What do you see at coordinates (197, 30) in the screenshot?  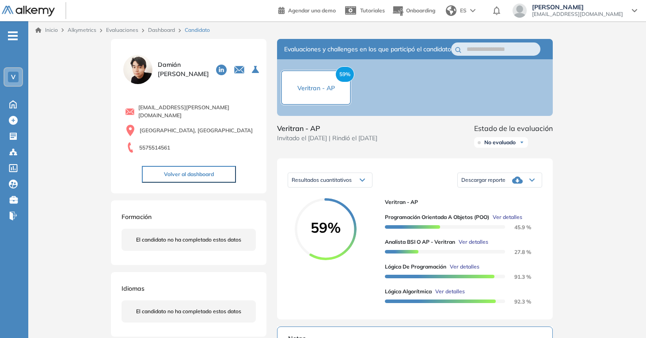 I see `span: Candidato` at bounding box center [197, 30].